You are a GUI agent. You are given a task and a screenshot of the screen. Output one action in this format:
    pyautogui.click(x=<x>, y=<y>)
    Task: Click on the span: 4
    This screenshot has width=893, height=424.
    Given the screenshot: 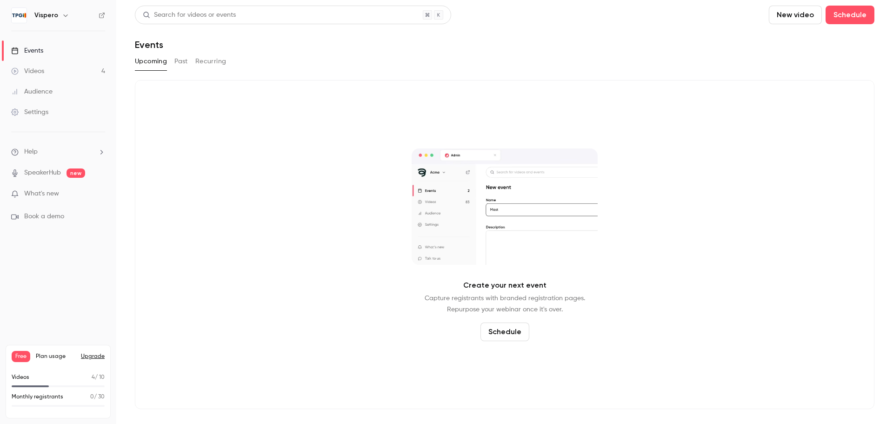 What is the action you would take?
    pyautogui.click(x=93, y=377)
    